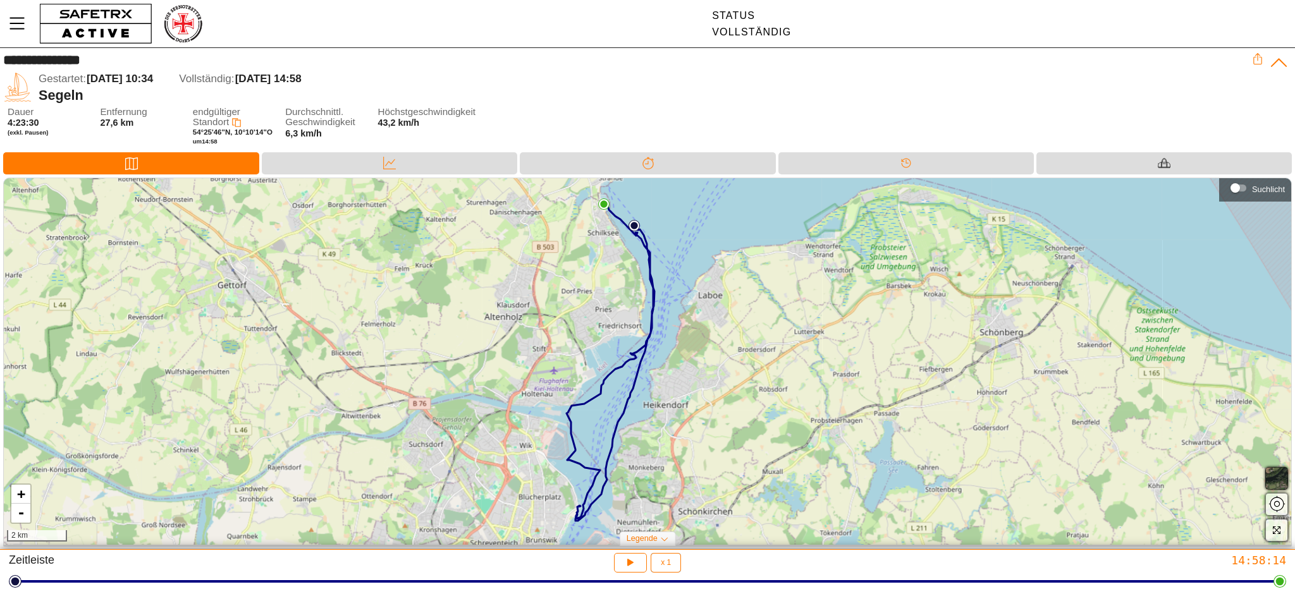 This screenshot has height=594, width=1295. Describe the element at coordinates (1164, 163) in the screenshot. I see `img: Equipment_Black.svg` at that location.